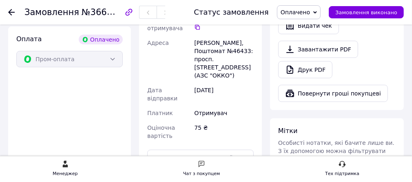 The width and height of the screenshot is (412, 182). Describe the element at coordinates (101, 40) in the screenshot. I see `div: Оплачено` at that location.